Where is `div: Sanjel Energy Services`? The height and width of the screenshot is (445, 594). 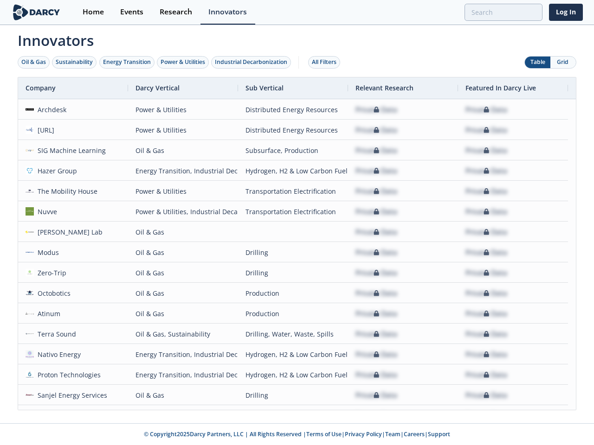 div: Sanjel Energy Services is located at coordinates (71, 395).